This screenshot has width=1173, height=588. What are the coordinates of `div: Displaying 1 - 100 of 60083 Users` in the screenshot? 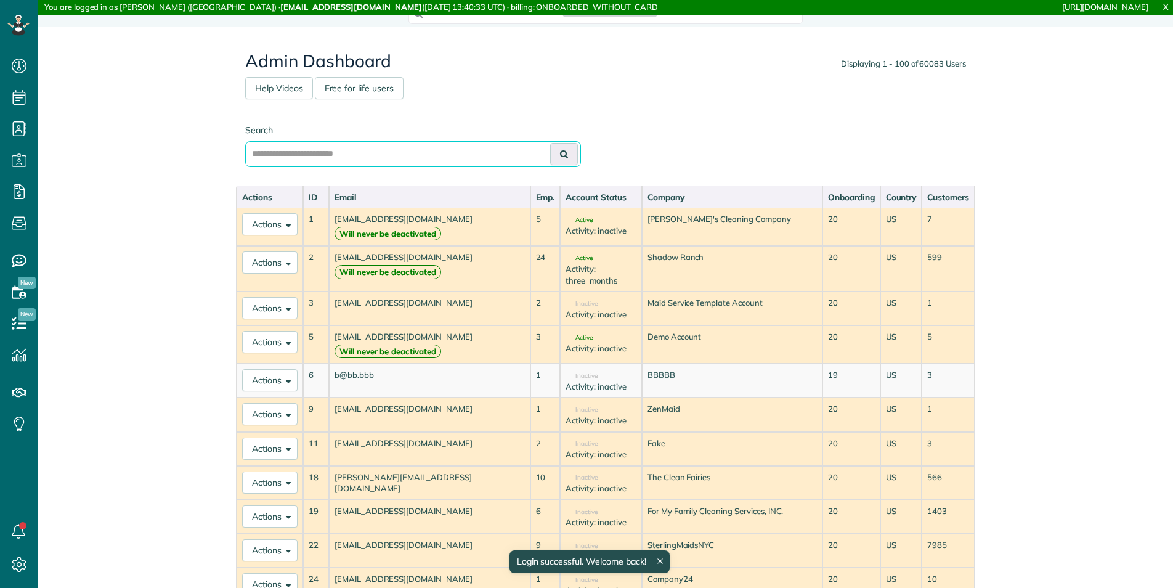 It's located at (903, 63).